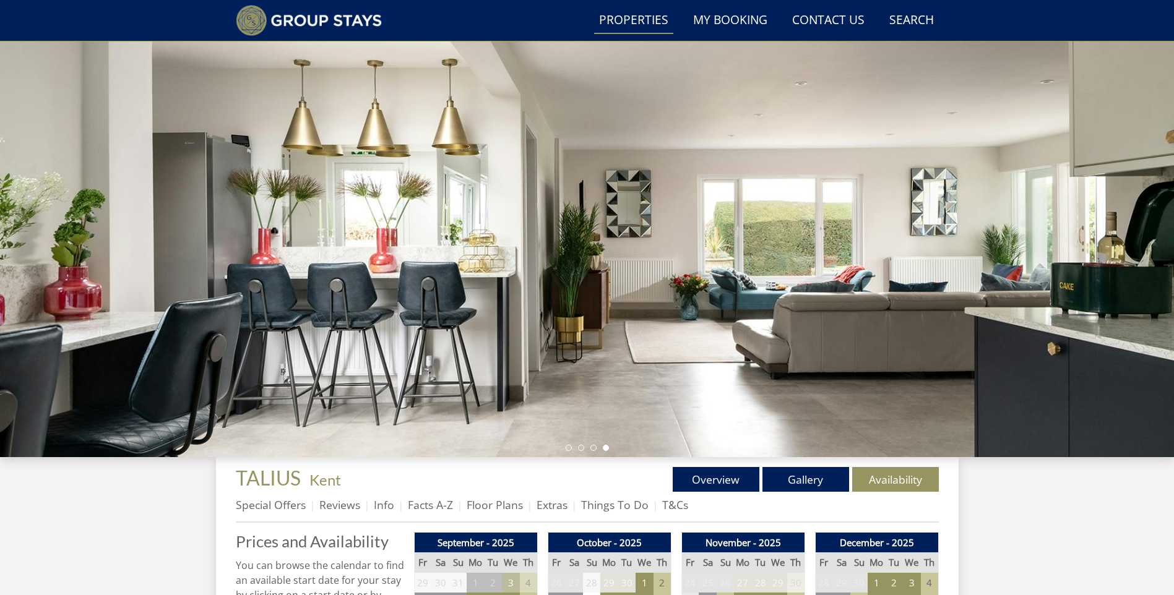 The width and height of the screenshot is (1174, 595). I want to click on a: Facts A-Z, so click(430, 505).